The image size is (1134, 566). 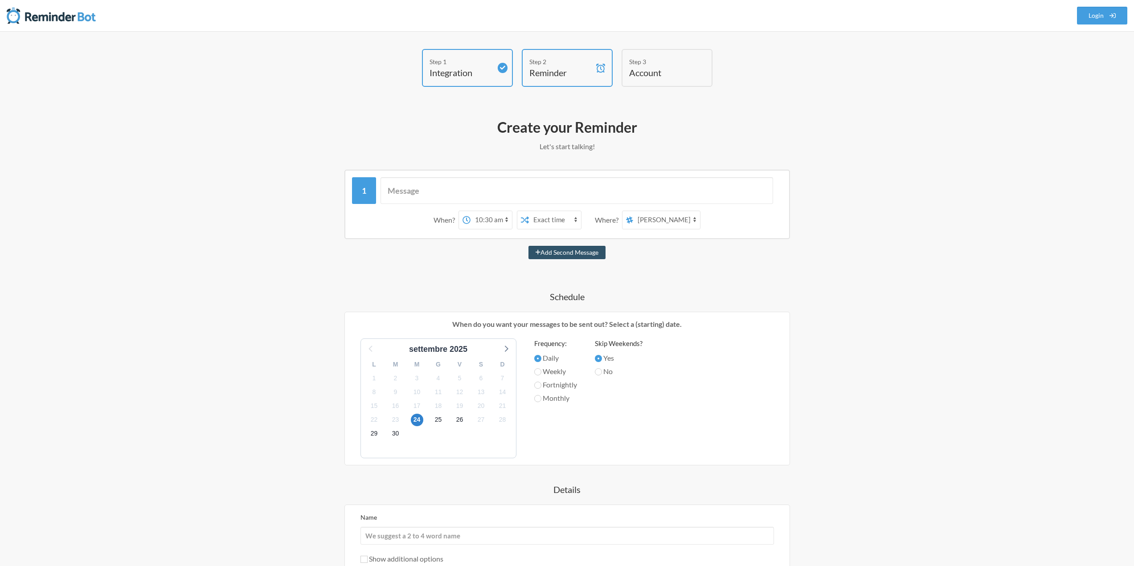 What do you see at coordinates (374, 378) in the screenshot?
I see `span: mercoledì 1 ottobre 2025` at bounding box center [374, 378].